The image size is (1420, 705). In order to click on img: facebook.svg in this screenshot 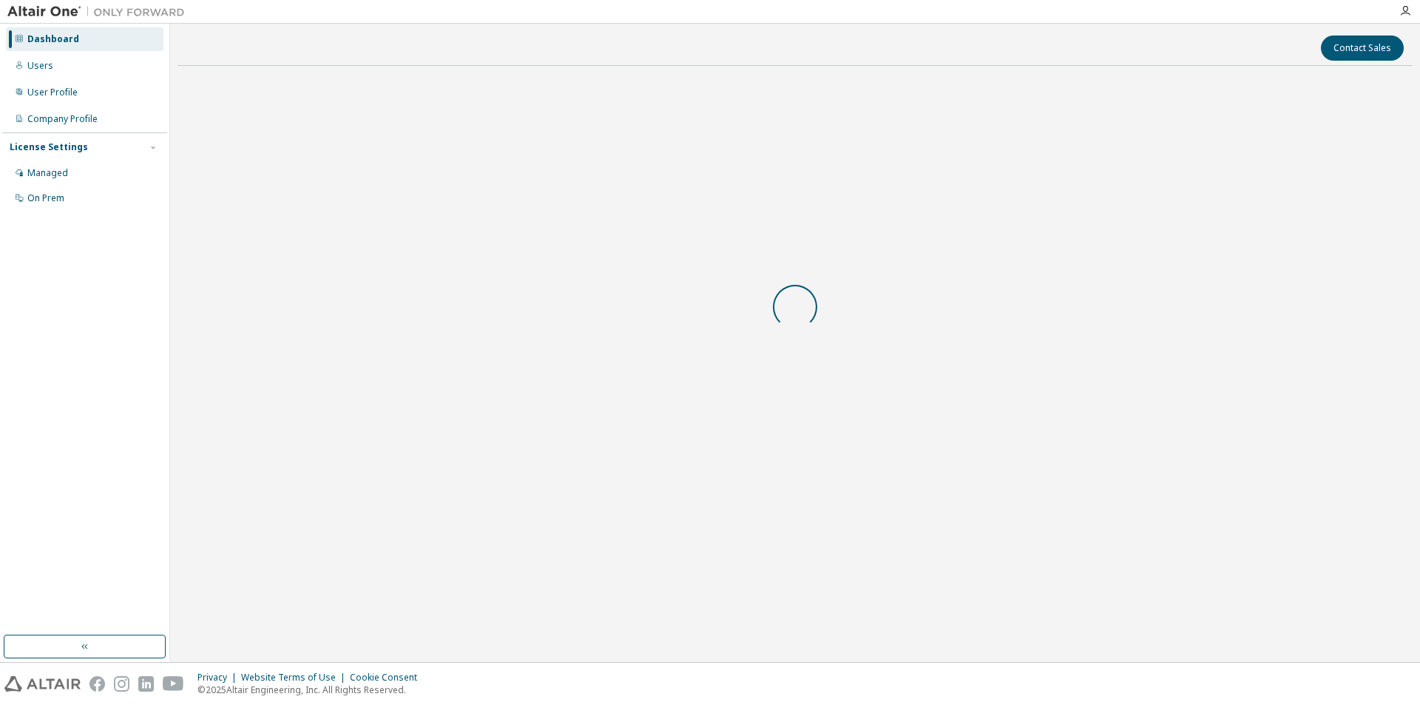, I will do `click(97, 683)`.